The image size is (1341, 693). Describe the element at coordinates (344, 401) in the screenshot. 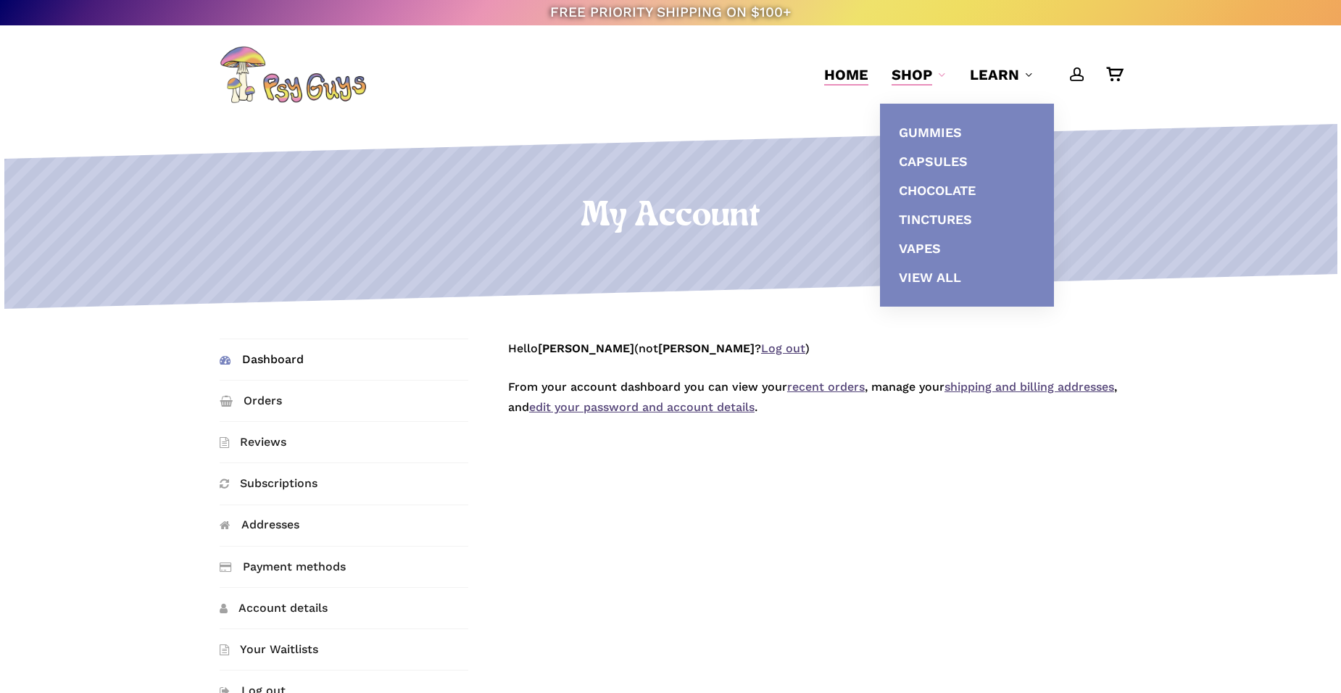

I see `a: Orders` at that location.